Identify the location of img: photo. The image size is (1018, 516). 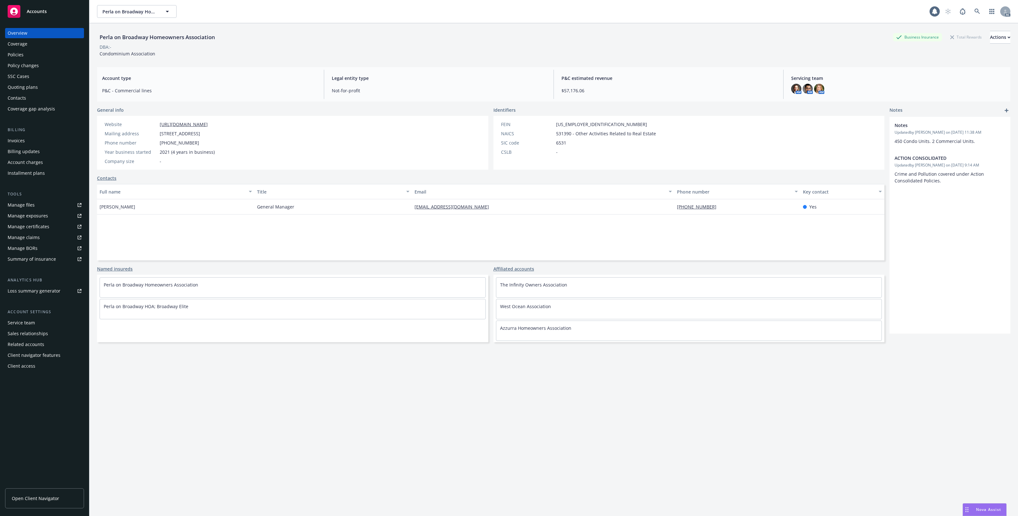
(807, 89).